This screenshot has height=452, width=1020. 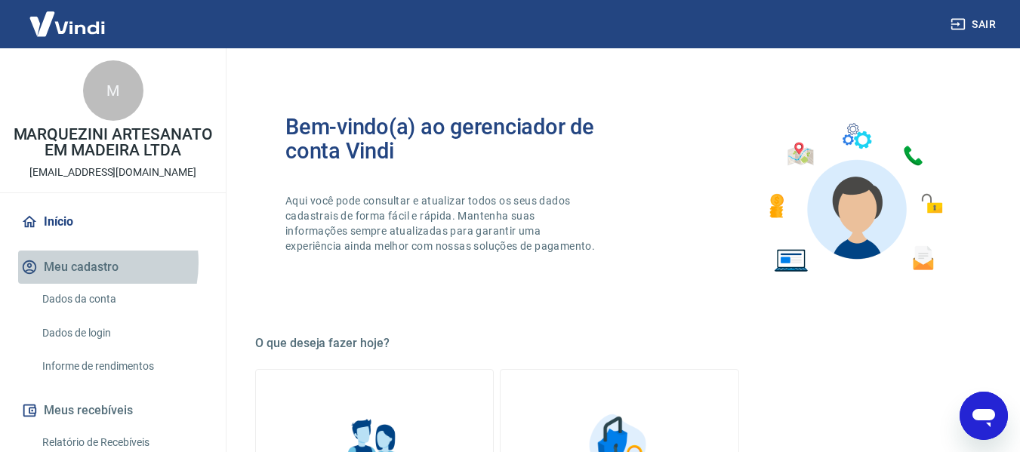 What do you see at coordinates (975, 24) in the screenshot?
I see `button: Sair` at bounding box center [975, 24].